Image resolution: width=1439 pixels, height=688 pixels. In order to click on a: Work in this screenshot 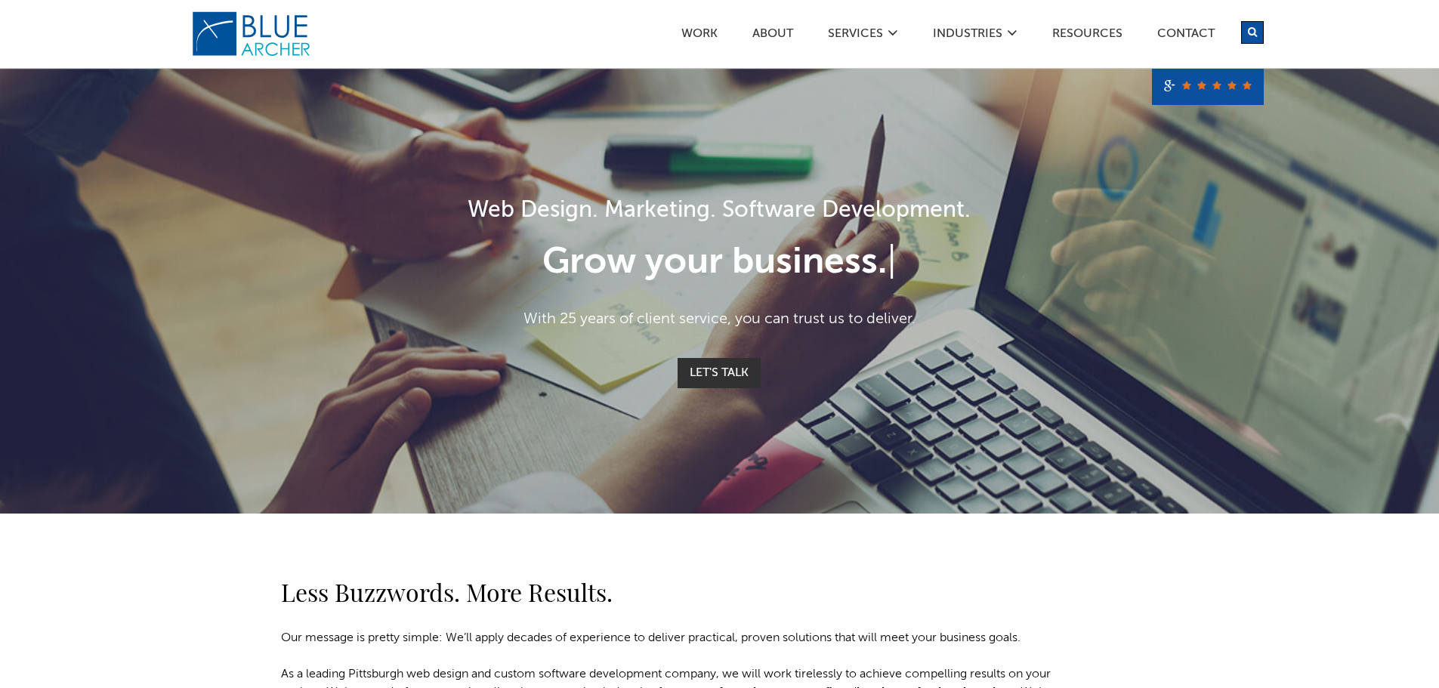, I will do `click(699, 35)`.